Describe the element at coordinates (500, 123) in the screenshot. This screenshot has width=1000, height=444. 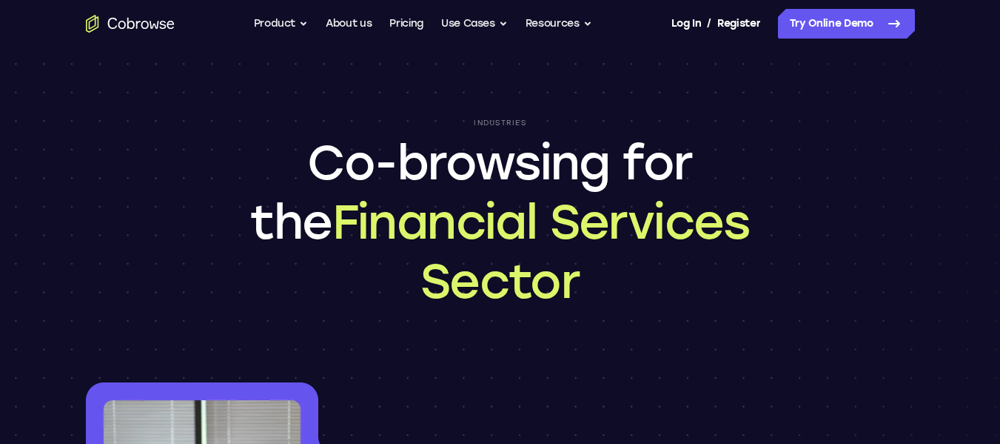
I see `p: Industries` at that location.